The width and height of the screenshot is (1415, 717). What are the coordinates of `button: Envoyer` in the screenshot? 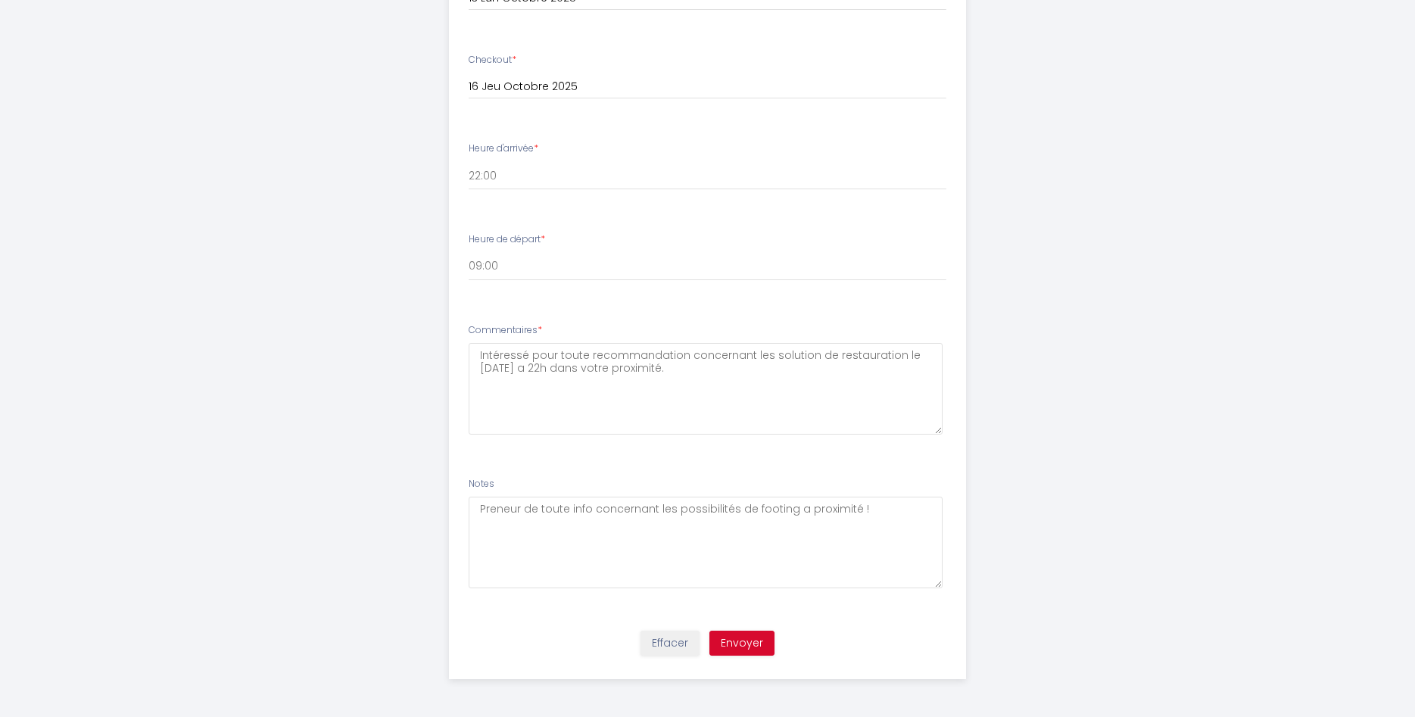 It's located at (742, 643).